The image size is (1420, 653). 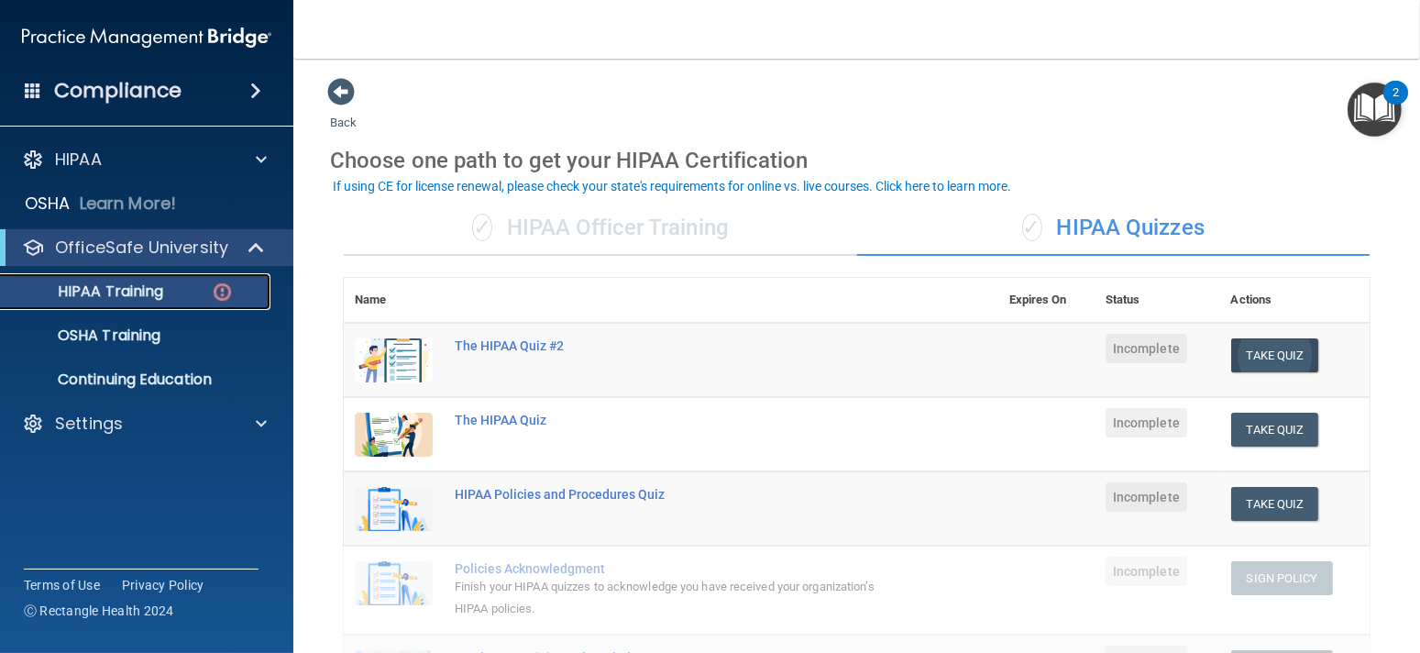 I want to click on div: HIPAA Policies and Procedures Quiz, so click(x=680, y=494).